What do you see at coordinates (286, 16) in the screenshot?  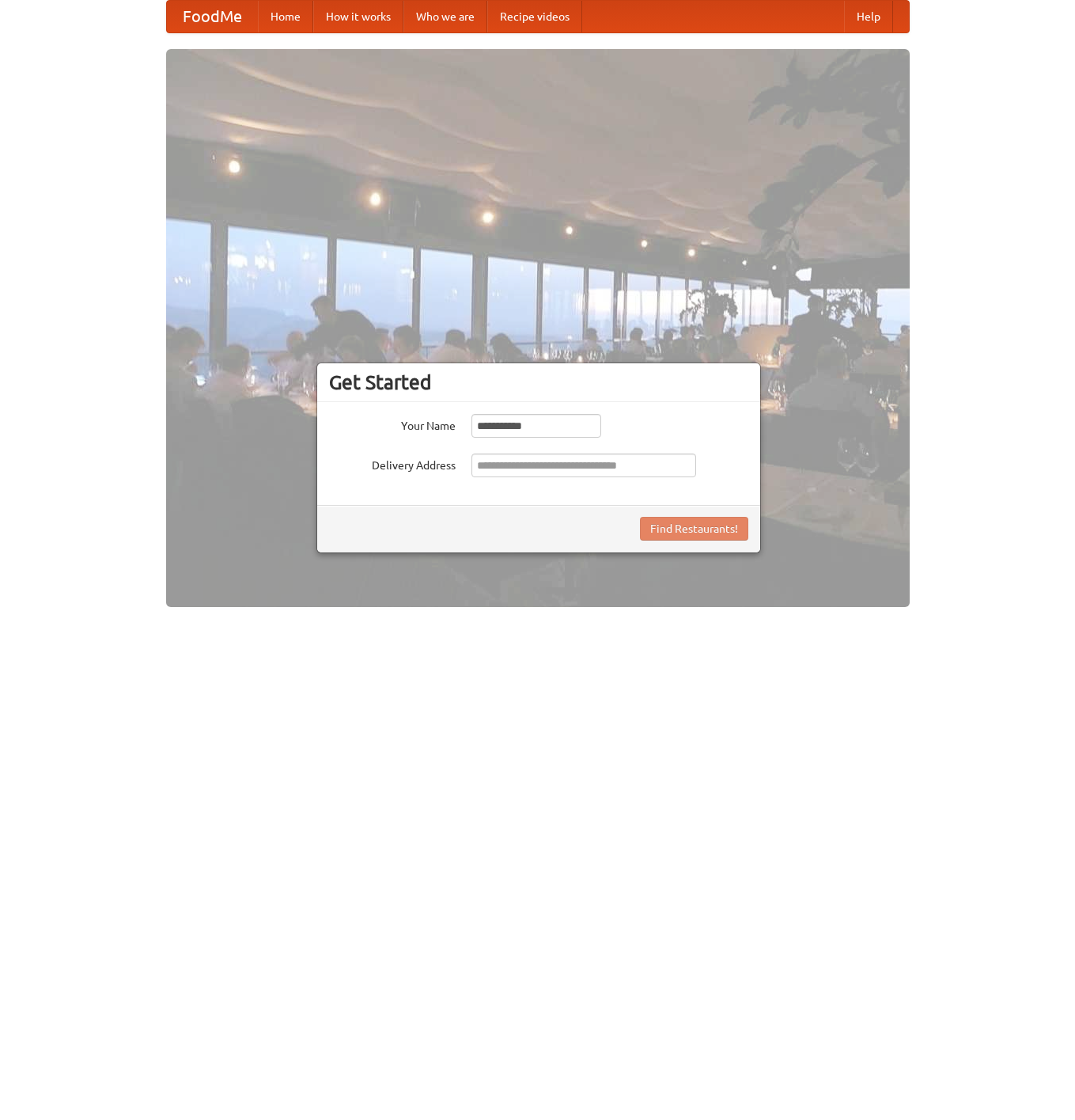 I see `a: Home` at bounding box center [286, 16].